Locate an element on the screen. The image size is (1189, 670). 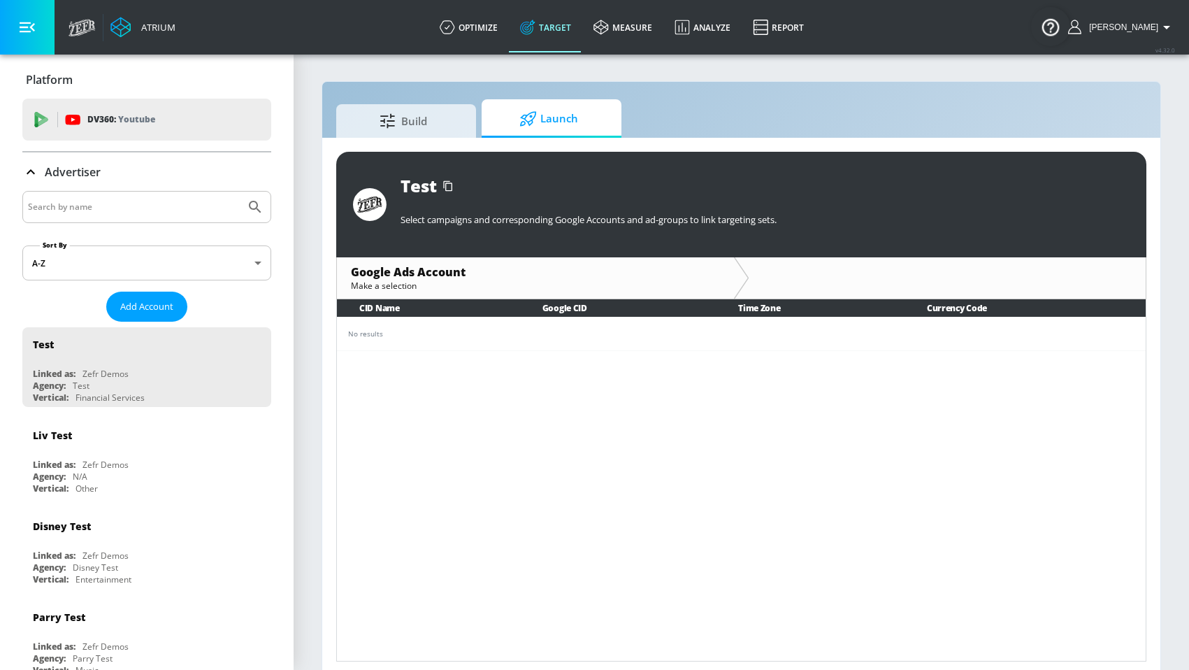
label: Sort By is located at coordinates (55, 245).